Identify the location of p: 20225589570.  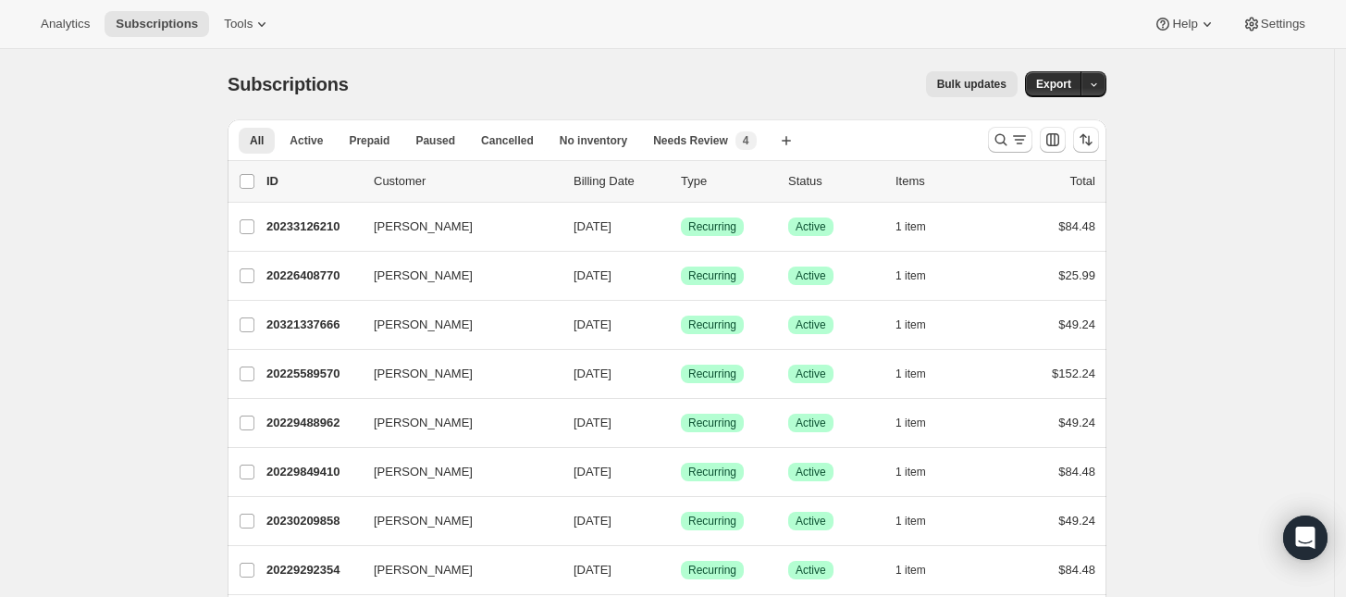
(313, 374).